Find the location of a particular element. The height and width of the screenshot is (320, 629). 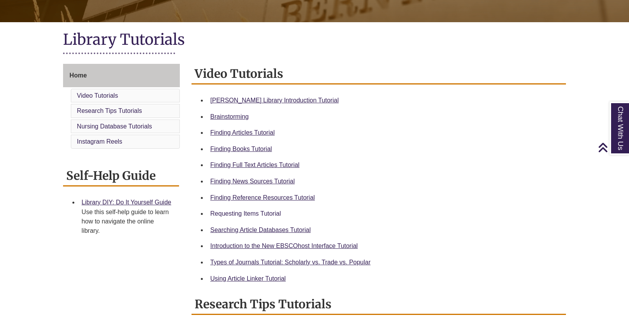

a: Types of Journals Tutorial: Scholarly vs. Trade vs. Popular is located at coordinates (290, 262).